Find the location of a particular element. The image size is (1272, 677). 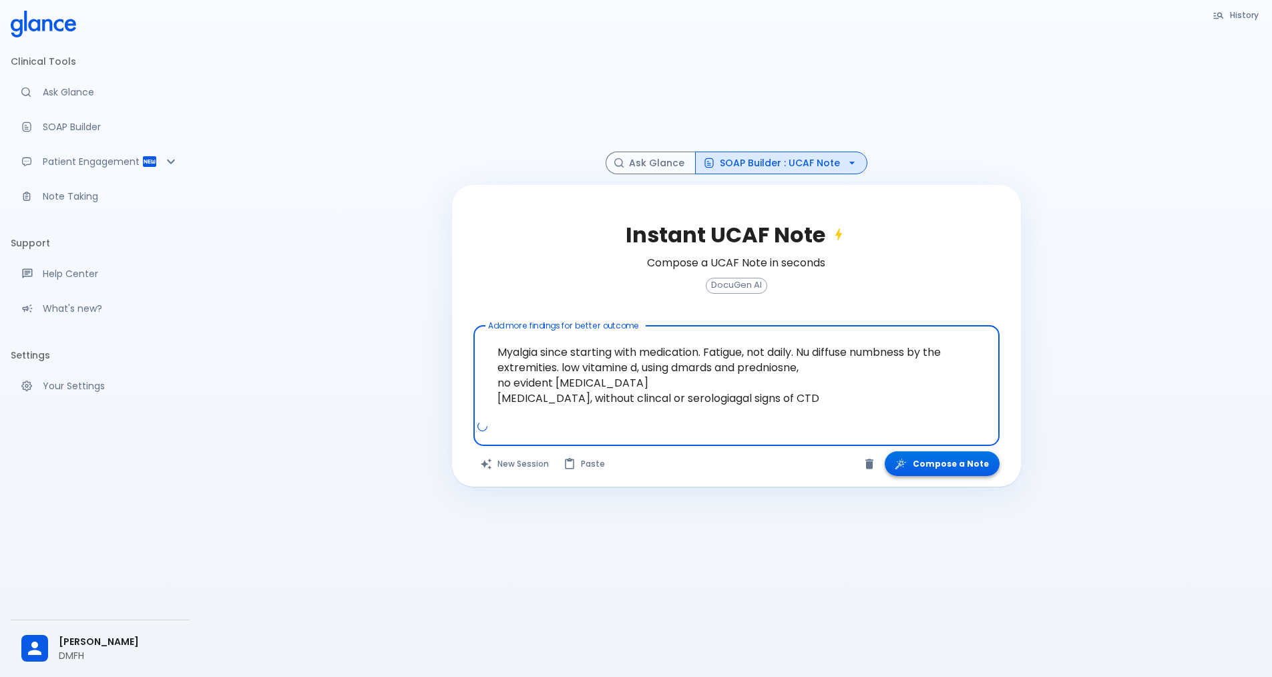

button: History is located at coordinates (1236, 15).